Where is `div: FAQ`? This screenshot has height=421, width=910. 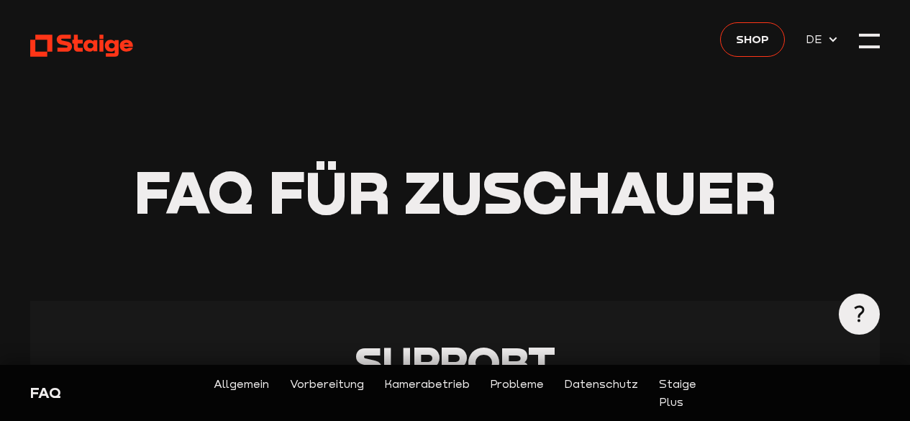 div: FAQ is located at coordinates (130, 393).